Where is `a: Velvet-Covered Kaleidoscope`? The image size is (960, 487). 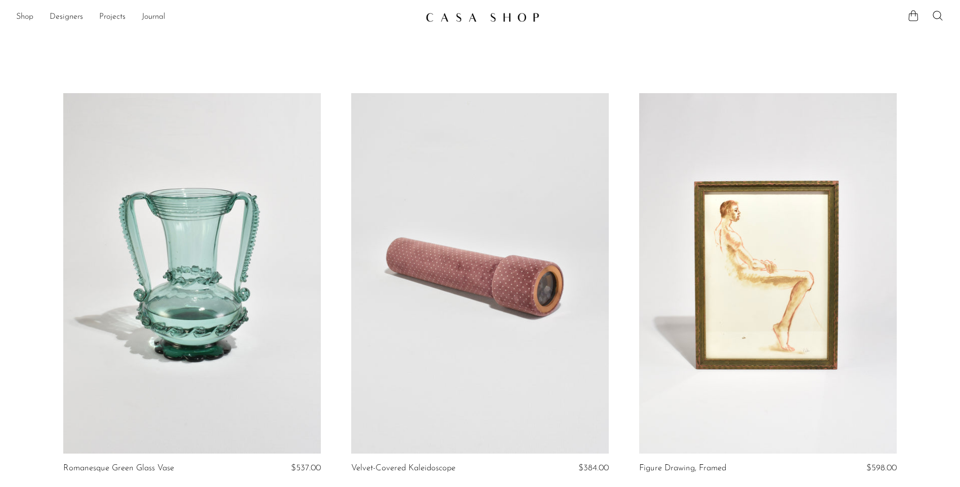
a: Velvet-Covered Kaleidoscope is located at coordinates (403, 468).